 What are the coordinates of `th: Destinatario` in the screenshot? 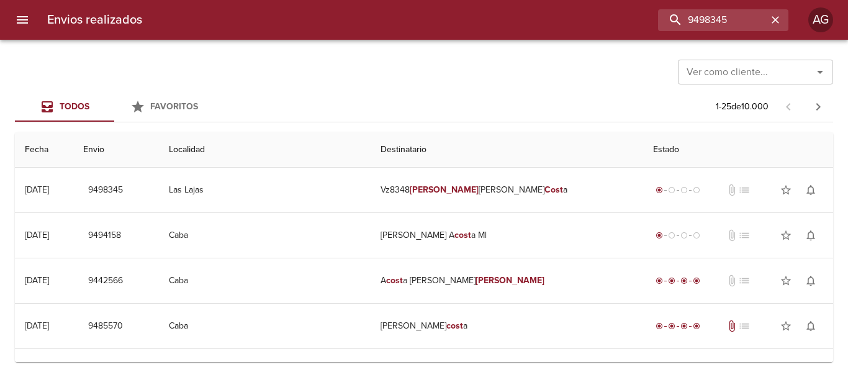 It's located at (507, 150).